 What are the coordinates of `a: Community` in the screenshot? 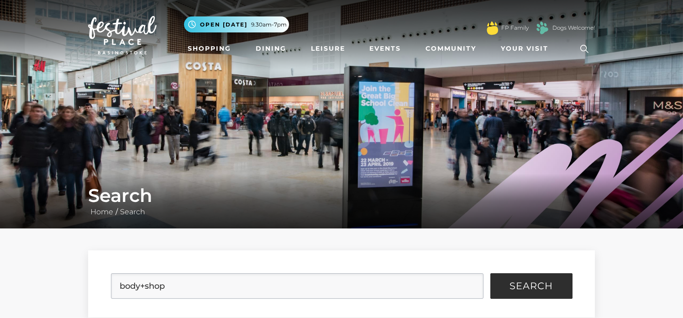 It's located at (450, 48).